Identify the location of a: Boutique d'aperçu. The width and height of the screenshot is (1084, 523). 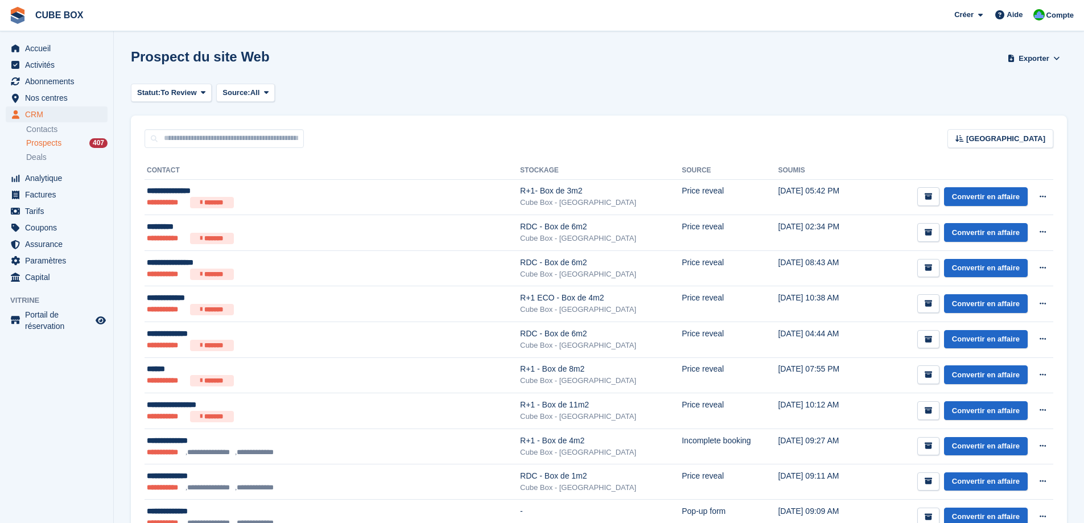
(101, 320).